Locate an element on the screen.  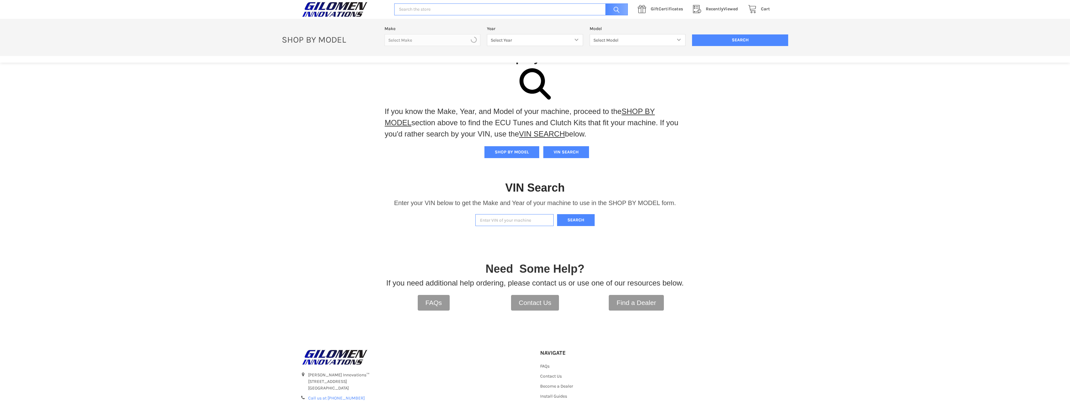
a: RecentlyViewed is located at coordinates (717, 9).